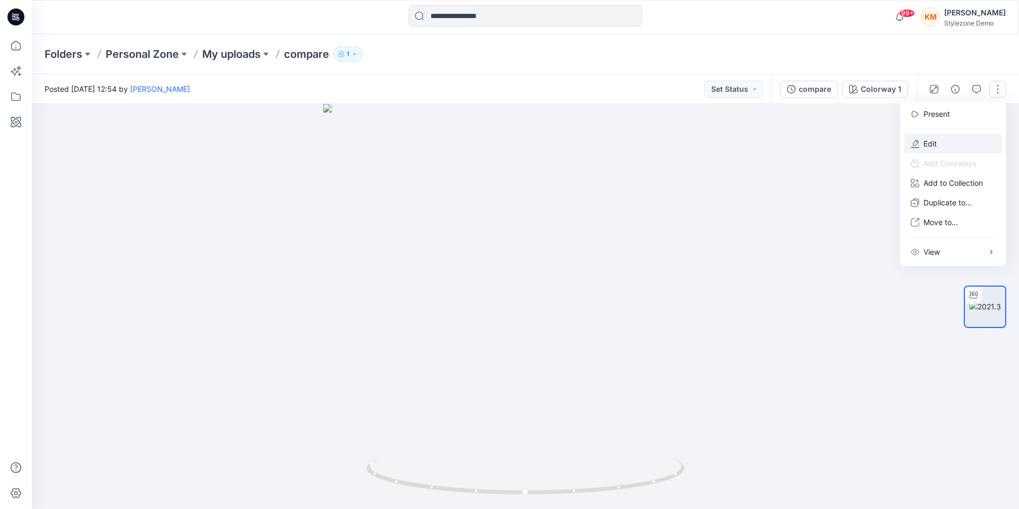 The height and width of the screenshot is (509, 1019). Describe the element at coordinates (63, 54) in the screenshot. I see `a: Folders` at that location.